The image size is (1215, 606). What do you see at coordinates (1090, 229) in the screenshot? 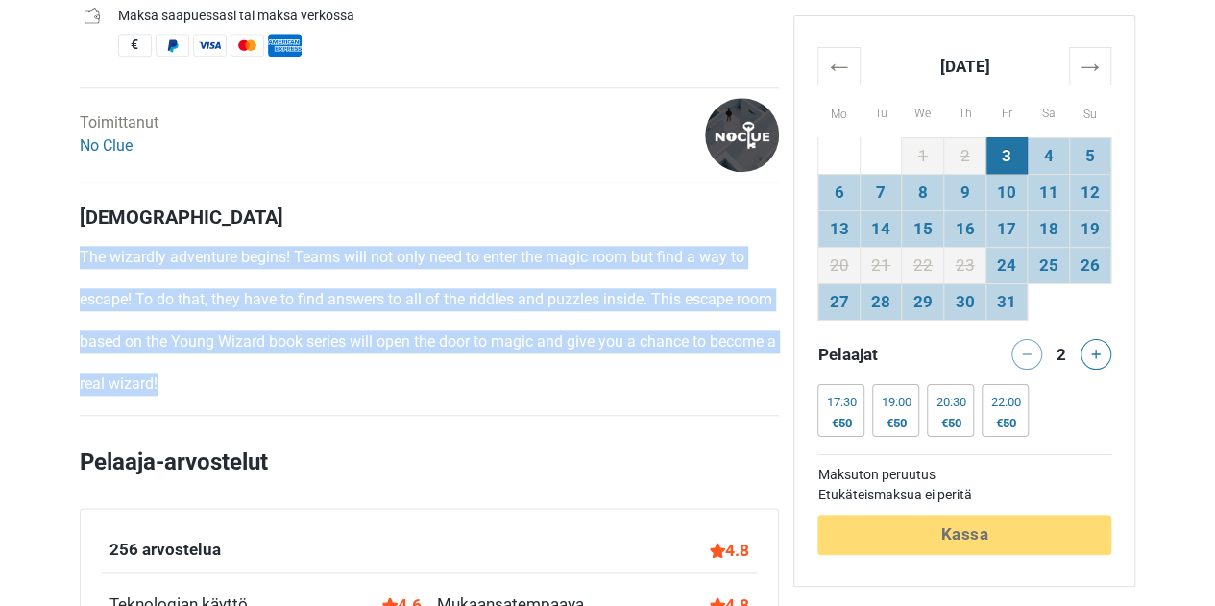
I see `td: 19` at bounding box center [1090, 229].